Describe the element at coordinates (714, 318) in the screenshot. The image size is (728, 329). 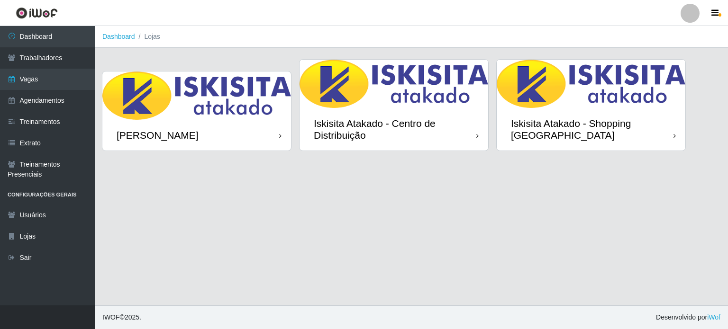
I see `a: iWof` at that location.